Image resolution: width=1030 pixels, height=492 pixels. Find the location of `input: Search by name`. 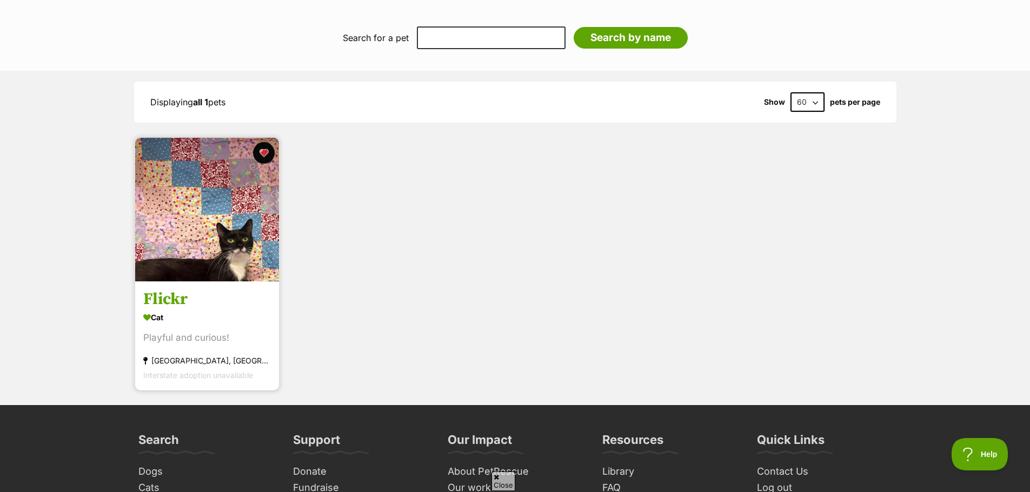

input: Search by name is located at coordinates (630, 38).